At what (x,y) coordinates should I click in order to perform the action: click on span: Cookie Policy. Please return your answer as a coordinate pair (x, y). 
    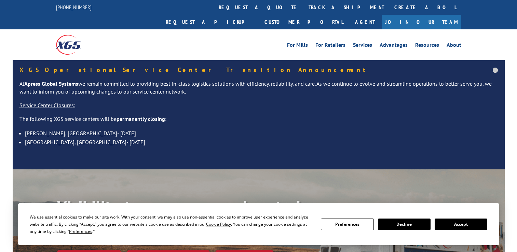
    Looking at the image, I should click on (218, 224).